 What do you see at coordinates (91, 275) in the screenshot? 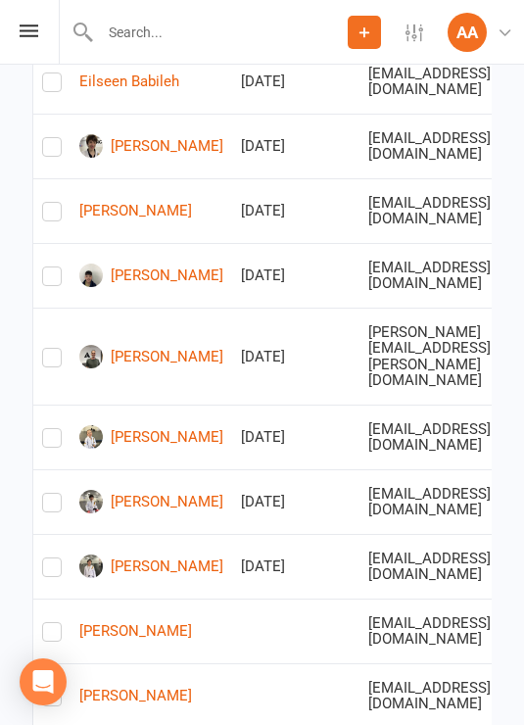
I see `img: Oscar Markovic` at bounding box center [91, 275].